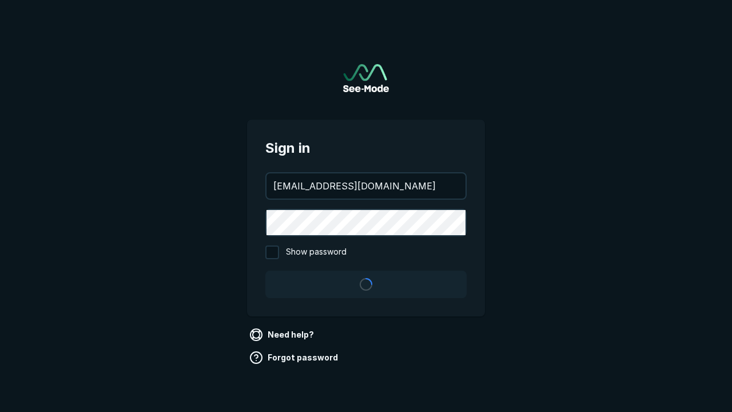 The height and width of the screenshot is (412, 732). I want to click on span: Sign in, so click(366, 148).